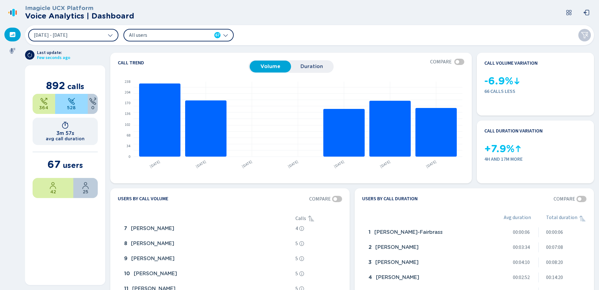 The width and height of the screenshot is (599, 290). Describe the element at coordinates (499, 81) in the screenshot. I see `span: -6.9%` at that location.